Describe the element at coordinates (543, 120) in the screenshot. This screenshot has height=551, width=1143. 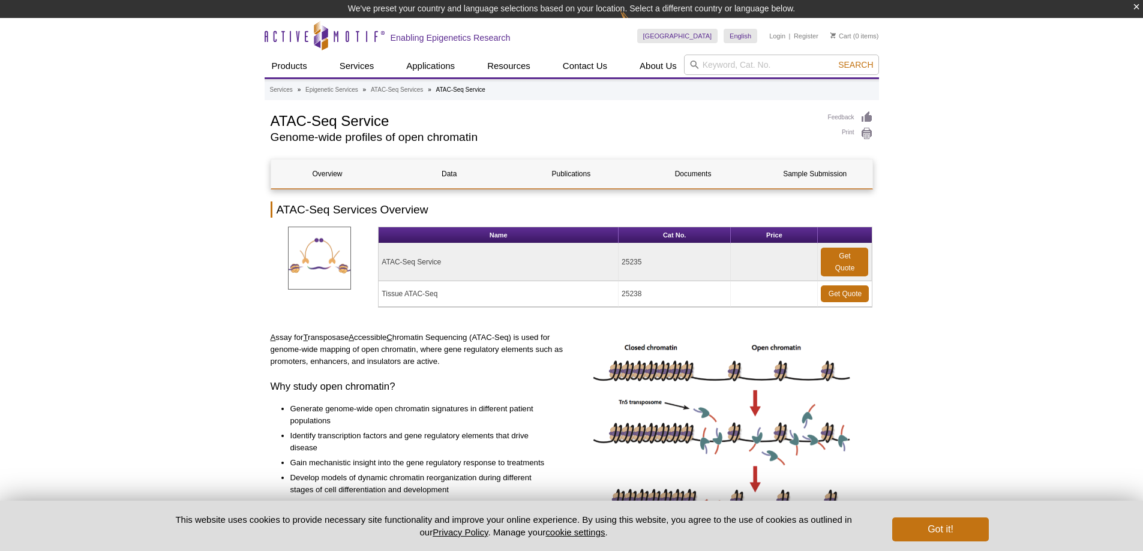
I see `h1: ATAC-Seq Service` at that location.